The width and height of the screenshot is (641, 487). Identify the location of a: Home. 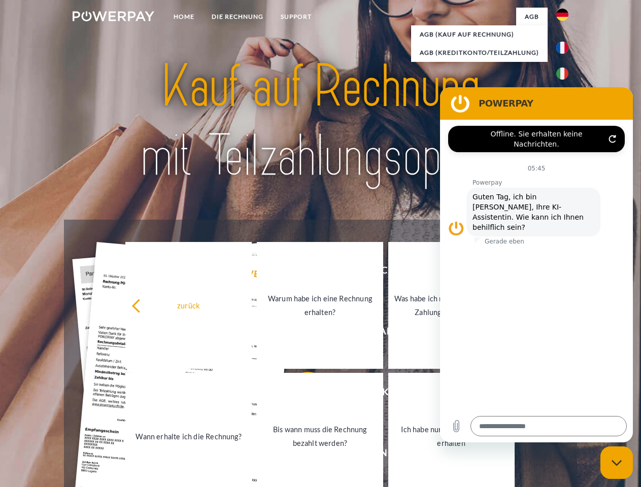
(184, 17).